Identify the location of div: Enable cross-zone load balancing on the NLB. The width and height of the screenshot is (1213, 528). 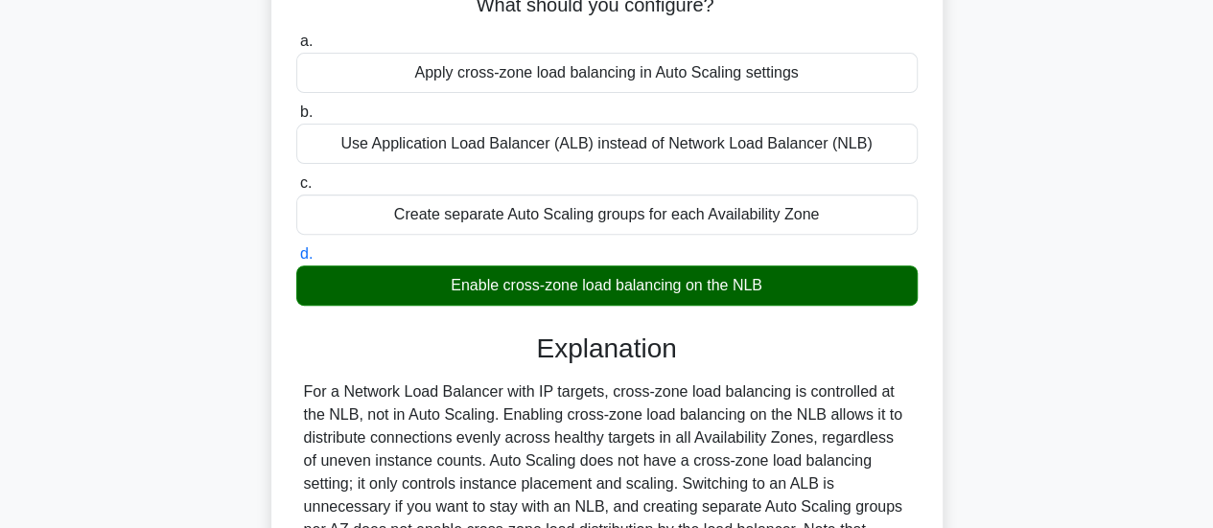
(607, 286).